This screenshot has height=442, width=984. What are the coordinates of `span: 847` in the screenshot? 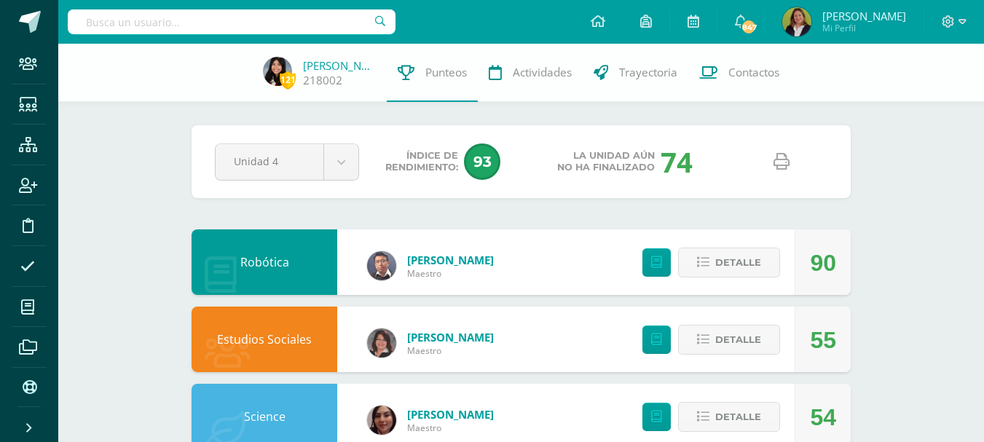 It's located at (749, 27).